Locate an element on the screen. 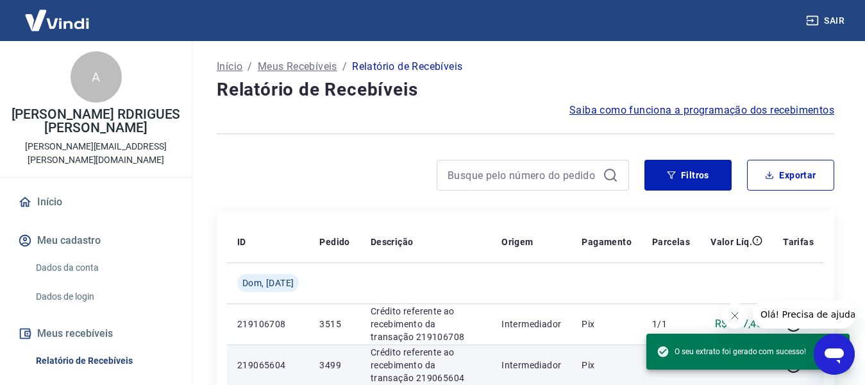 This screenshot has width=865, height=385. button: Meus recebíveis is located at coordinates (96, 334).